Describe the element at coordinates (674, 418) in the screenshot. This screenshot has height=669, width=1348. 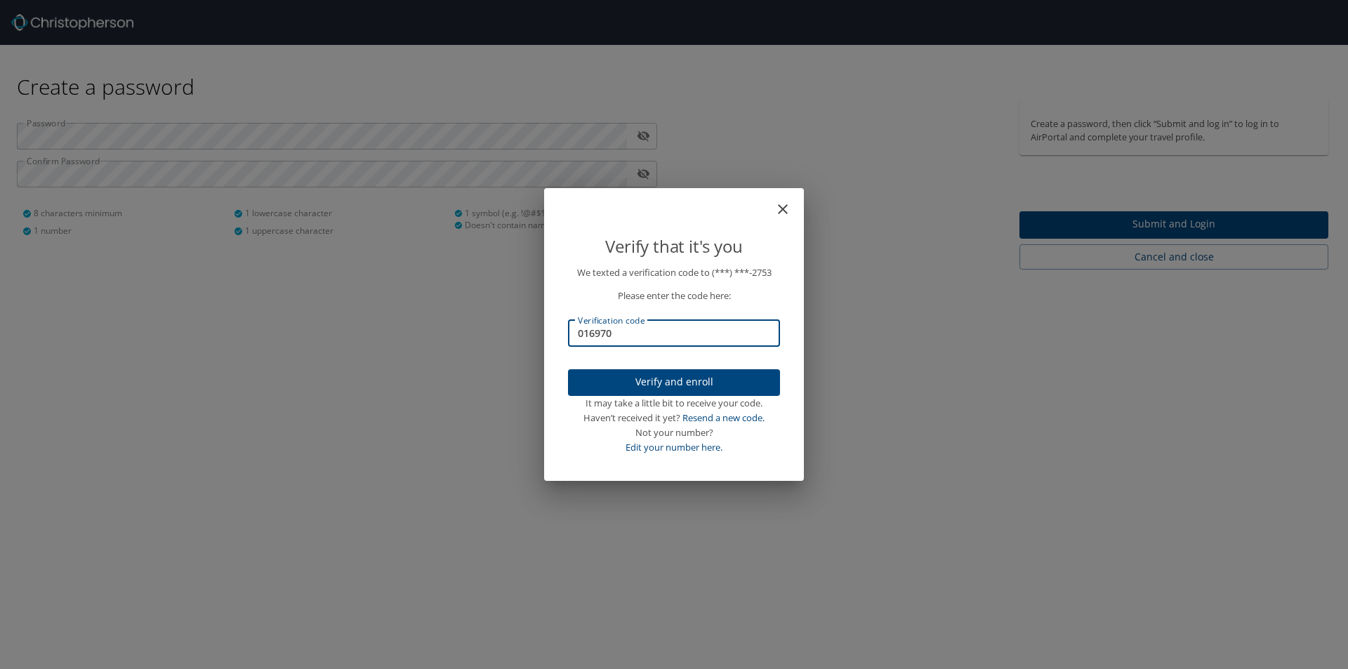
I see `div: Haven’t received it yet?` at that location.